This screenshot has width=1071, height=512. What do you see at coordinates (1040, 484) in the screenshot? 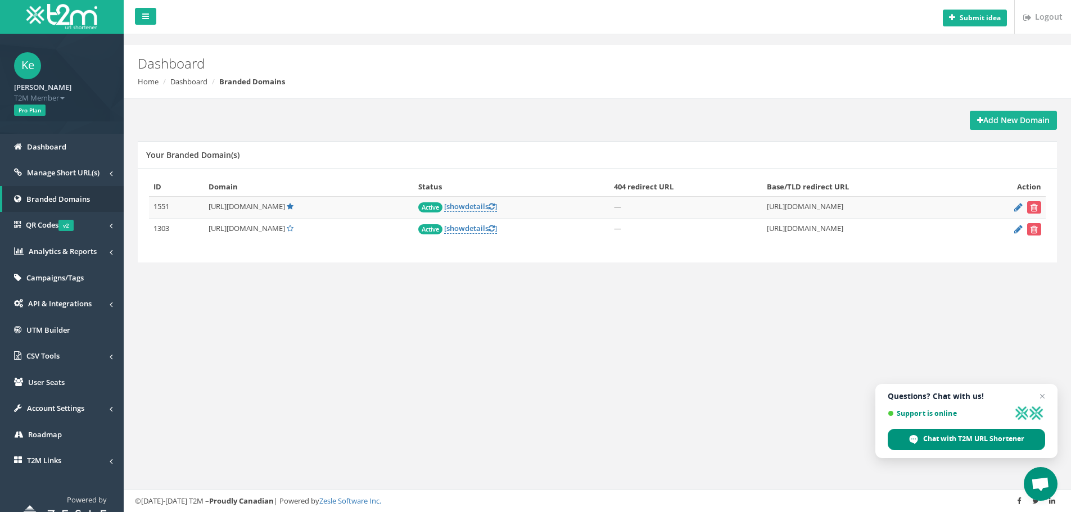
I see `div: Open chat` at bounding box center [1040, 484].